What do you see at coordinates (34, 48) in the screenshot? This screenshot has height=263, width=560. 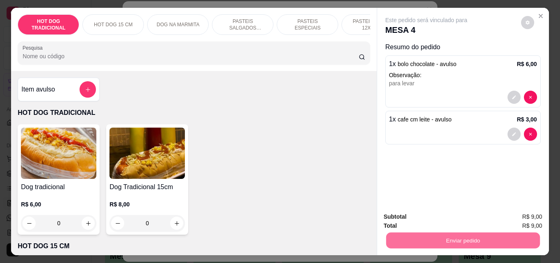 I see `label: Pesquisa` at bounding box center [34, 48].